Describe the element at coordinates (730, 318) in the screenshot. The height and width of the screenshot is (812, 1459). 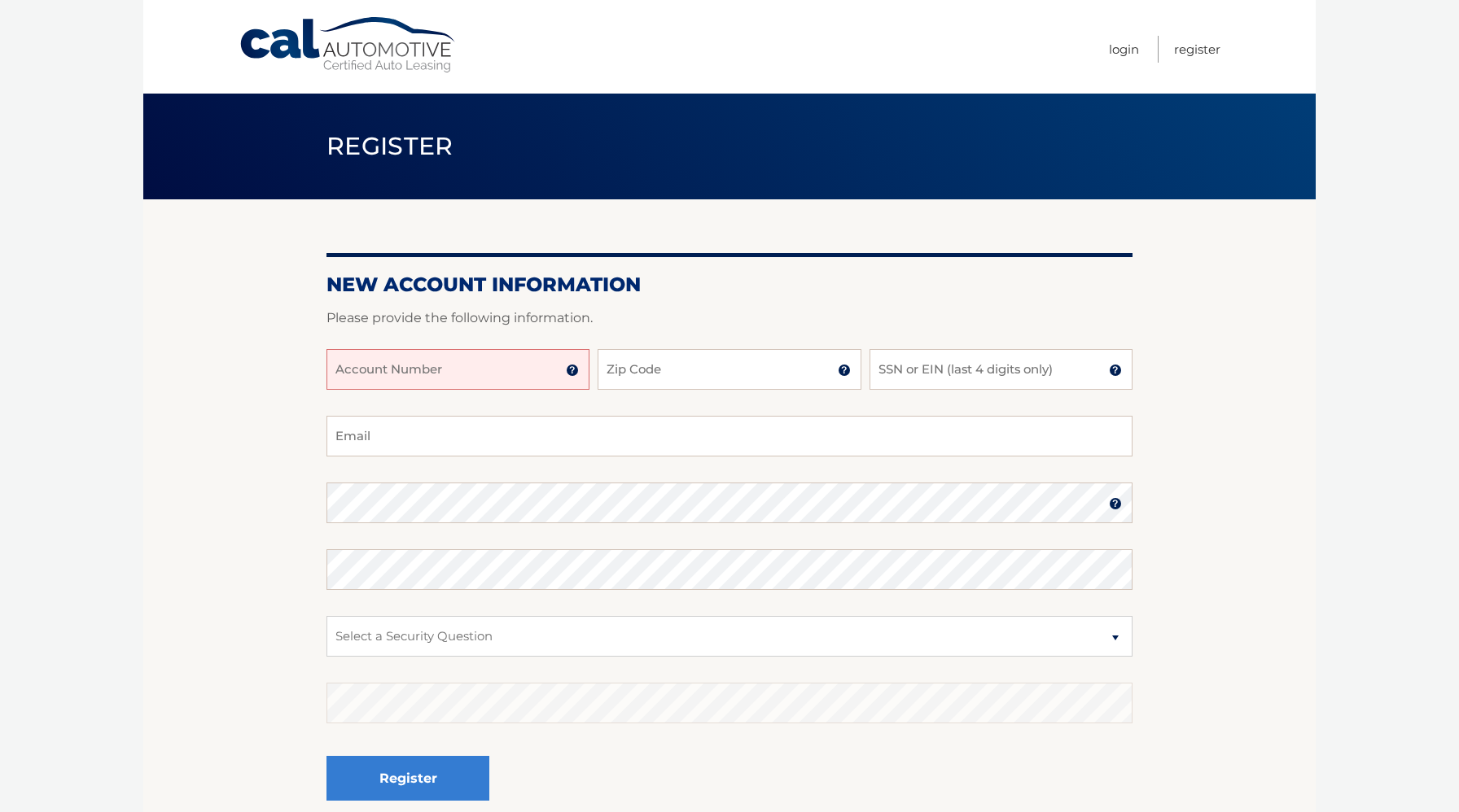
I see `p: Please provide the following information.` at that location.